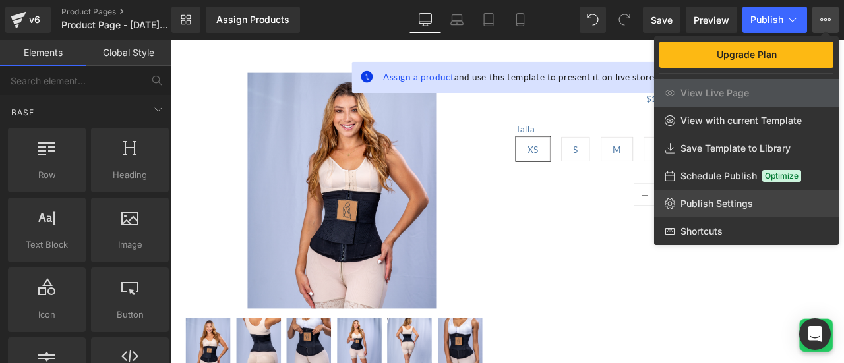  Describe the element at coordinates (826, 20) in the screenshot. I see `button: Upgrade PlanView Live PageView with current TemplateSave Template to LibrarySchedule PublishOptim...` at that location.